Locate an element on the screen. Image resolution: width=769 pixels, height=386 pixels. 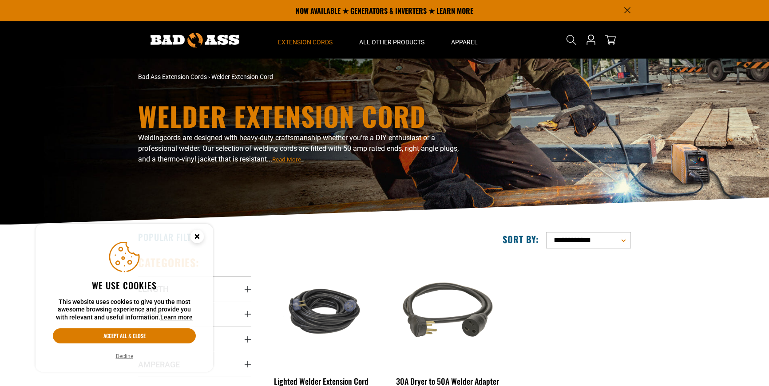
h2: We use cookies is located at coordinates (124, 286).